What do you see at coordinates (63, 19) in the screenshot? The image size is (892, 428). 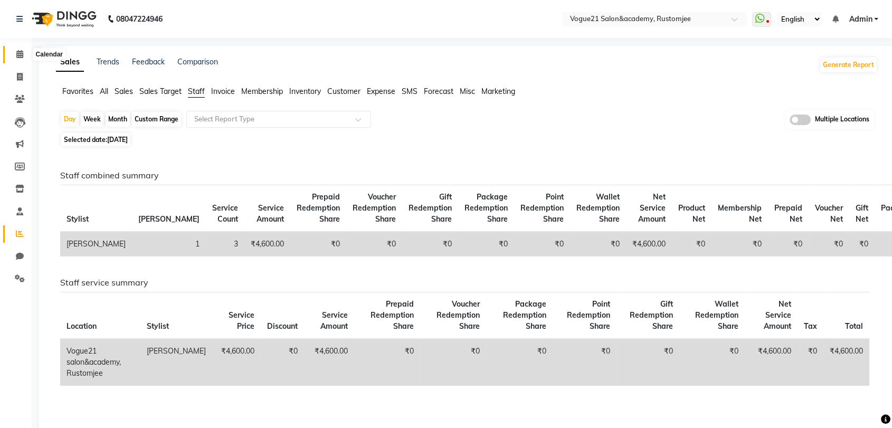 I see `img: logo` at bounding box center [63, 19].